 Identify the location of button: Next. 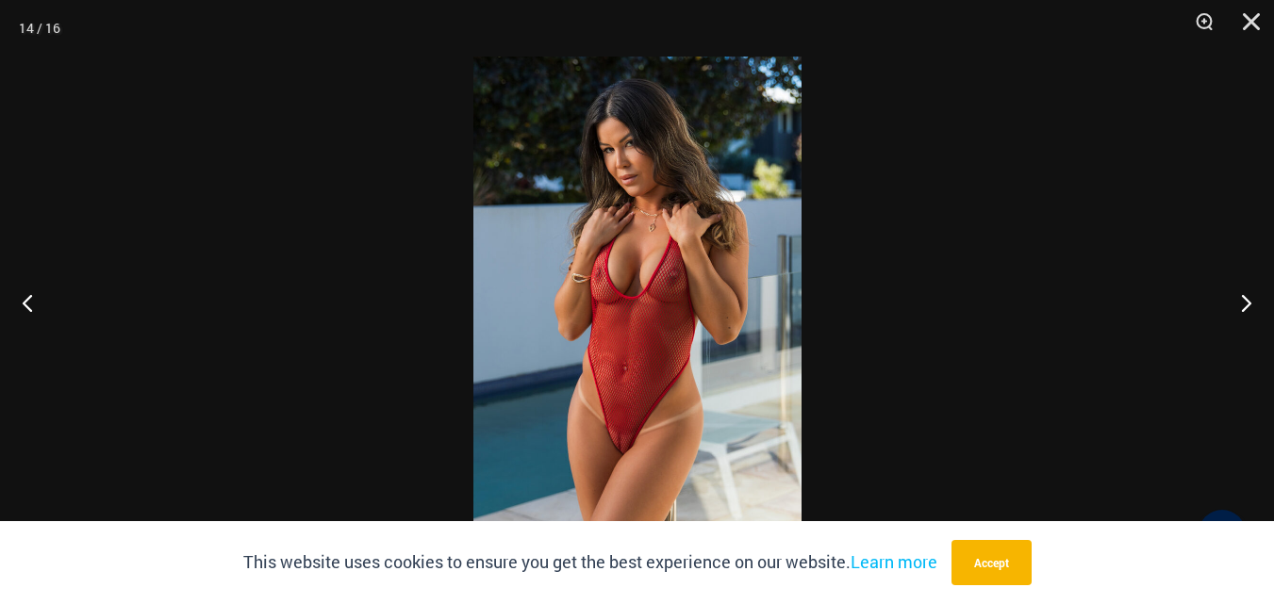
(1238, 303).